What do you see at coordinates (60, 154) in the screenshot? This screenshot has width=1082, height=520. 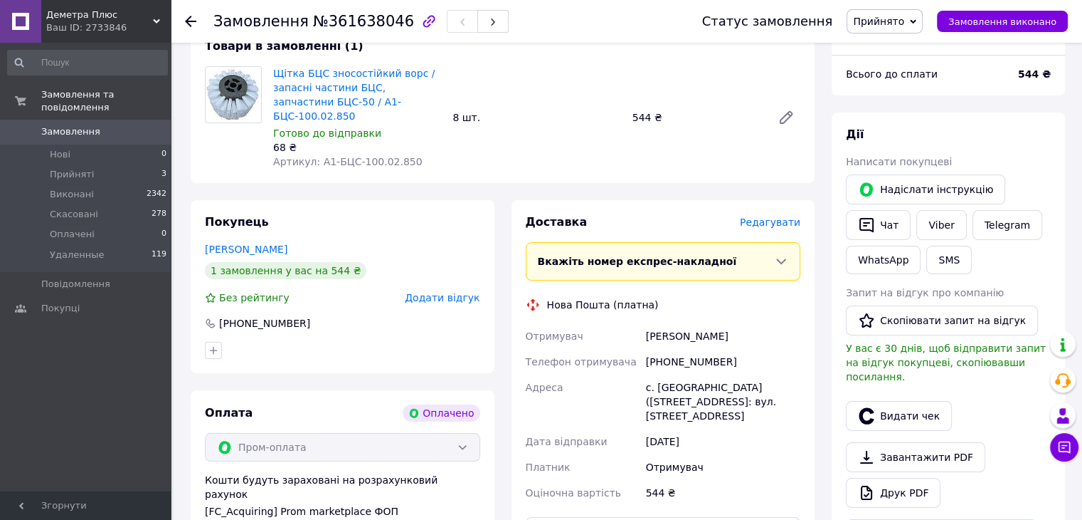 I see `span: Нові` at bounding box center [60, 154].